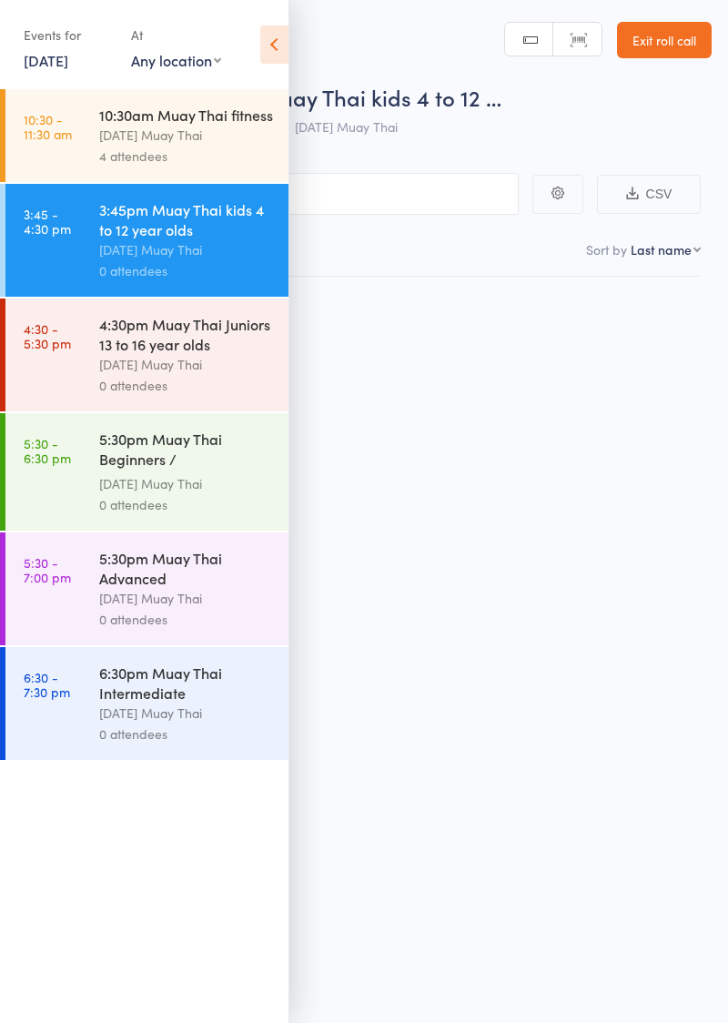 The height and width of the screenshot is (1023, 728). I want to click on span: 3:45pm Muay Thai kids 4 to 12 …, so click(341, 97).